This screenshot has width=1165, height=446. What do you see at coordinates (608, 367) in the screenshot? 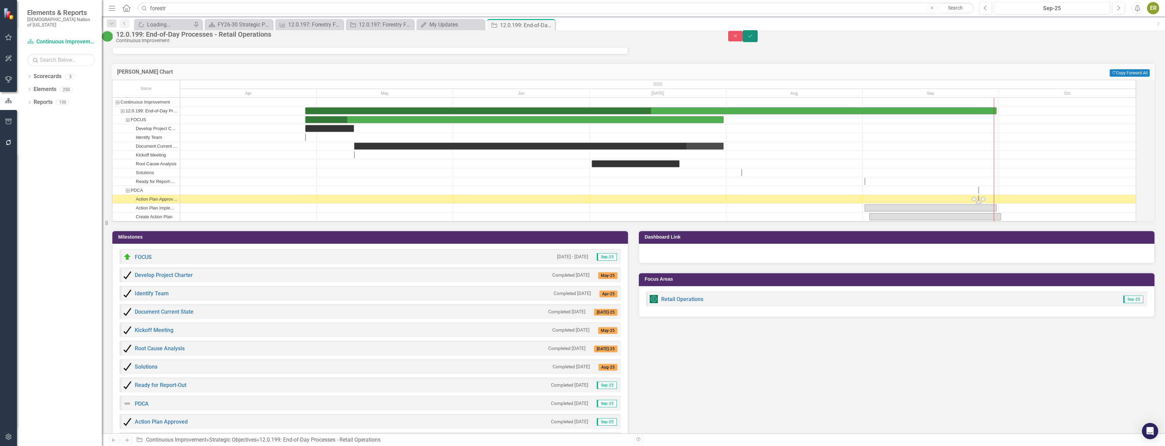
I see `span: Aug-25` at bounding box center [608, 367].